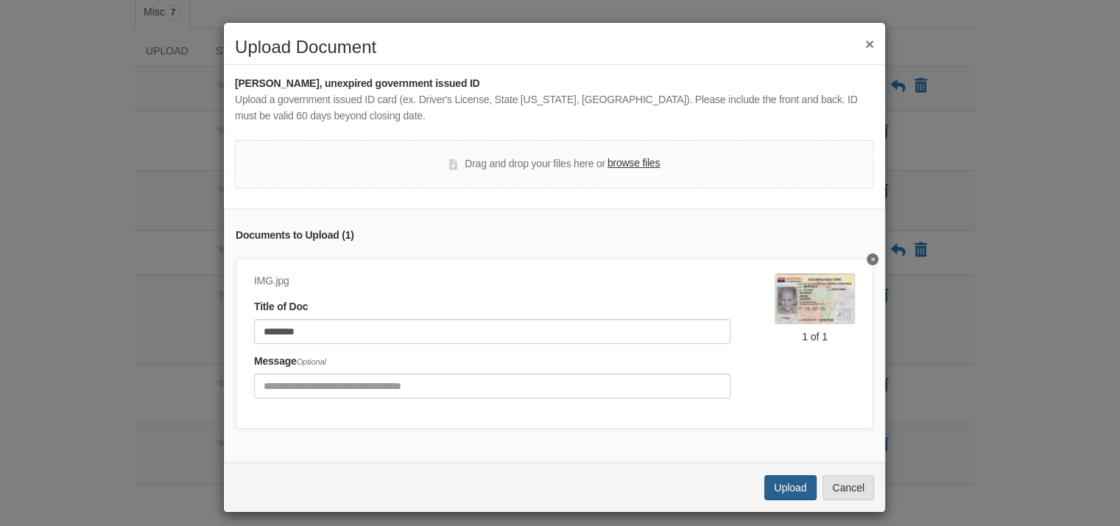 This screenshot has width=1120, height=526. What do you see at coordinates (814, 336) in the screenshot?
I see `div: 1 of 1` at bounding box center [814, 336].